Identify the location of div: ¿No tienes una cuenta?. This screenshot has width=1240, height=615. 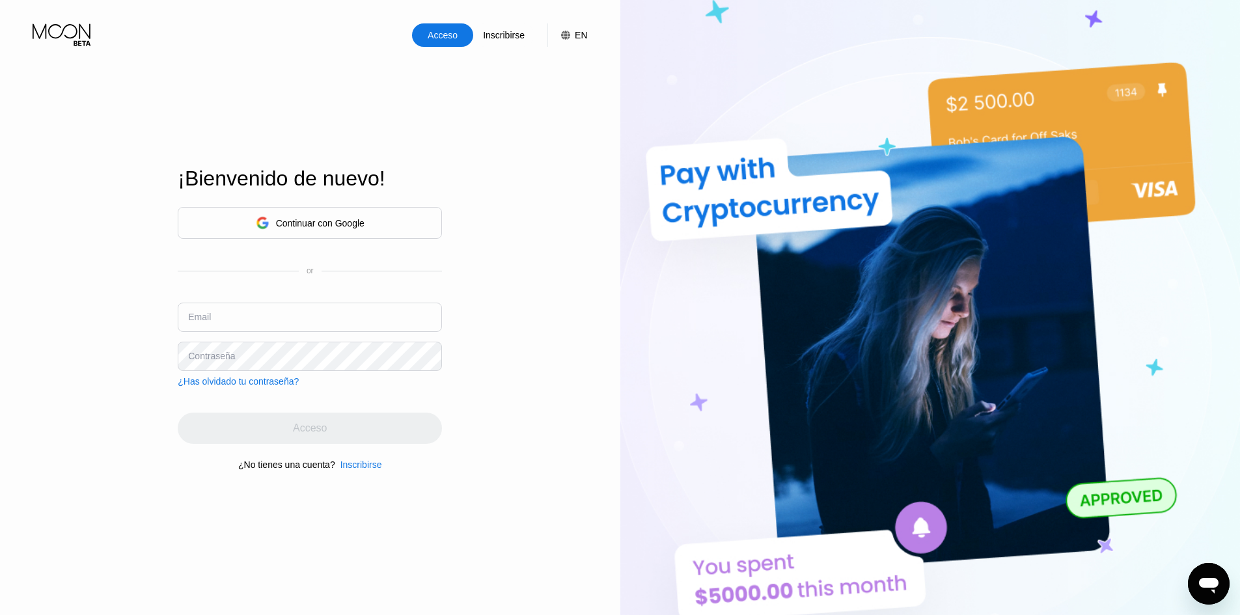
(286, 465).